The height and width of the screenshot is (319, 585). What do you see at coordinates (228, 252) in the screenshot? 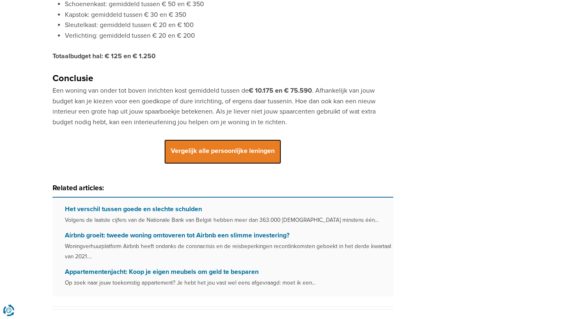
I see `small: Woningverhuurplatform Airbnb heeft ondanks de coronacrisis en de reisbeperkingen recordinkomsten ...` at bounding box center [228, 252].